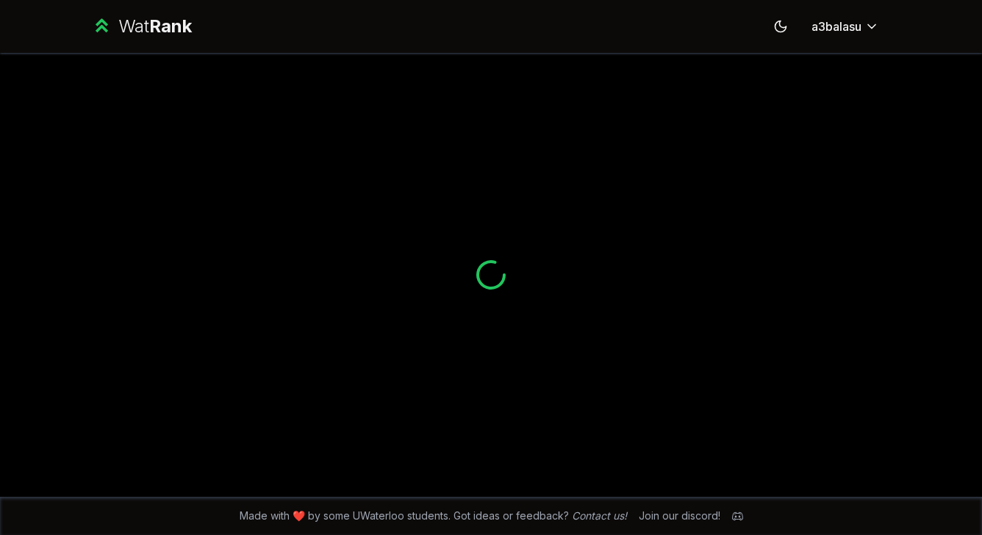  What do you see at coordinates (171, 26) in the screenshot?
I see `span: Rank` at bounding box center [171, 26].